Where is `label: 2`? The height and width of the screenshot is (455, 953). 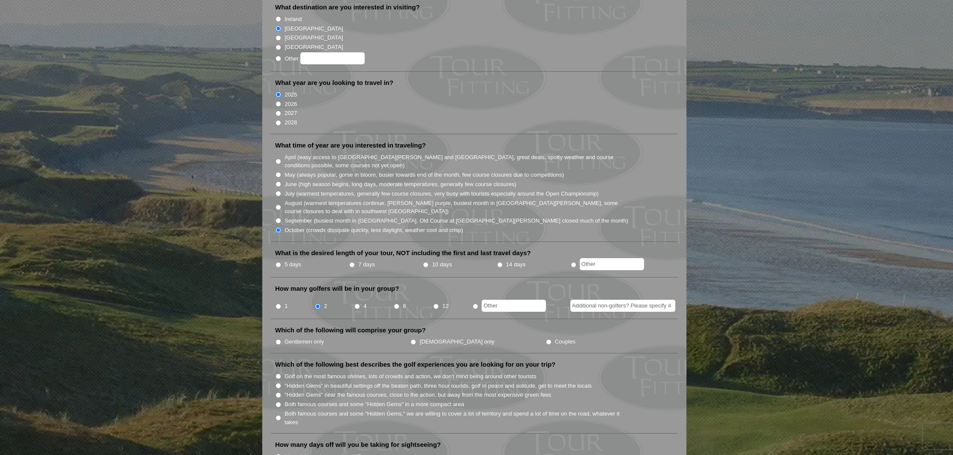
label: 2 is located at coordinates (325, 306).